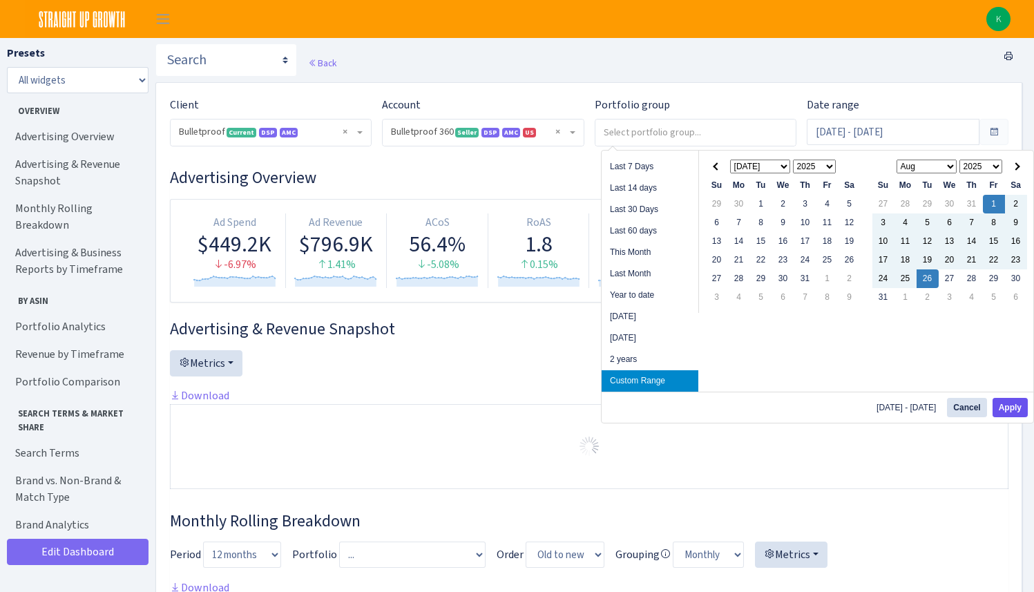 The image size is (1034, 592). Describe the element at coordinates (650, 381) in the screenshot. I see `li: Custom Range` at that location.